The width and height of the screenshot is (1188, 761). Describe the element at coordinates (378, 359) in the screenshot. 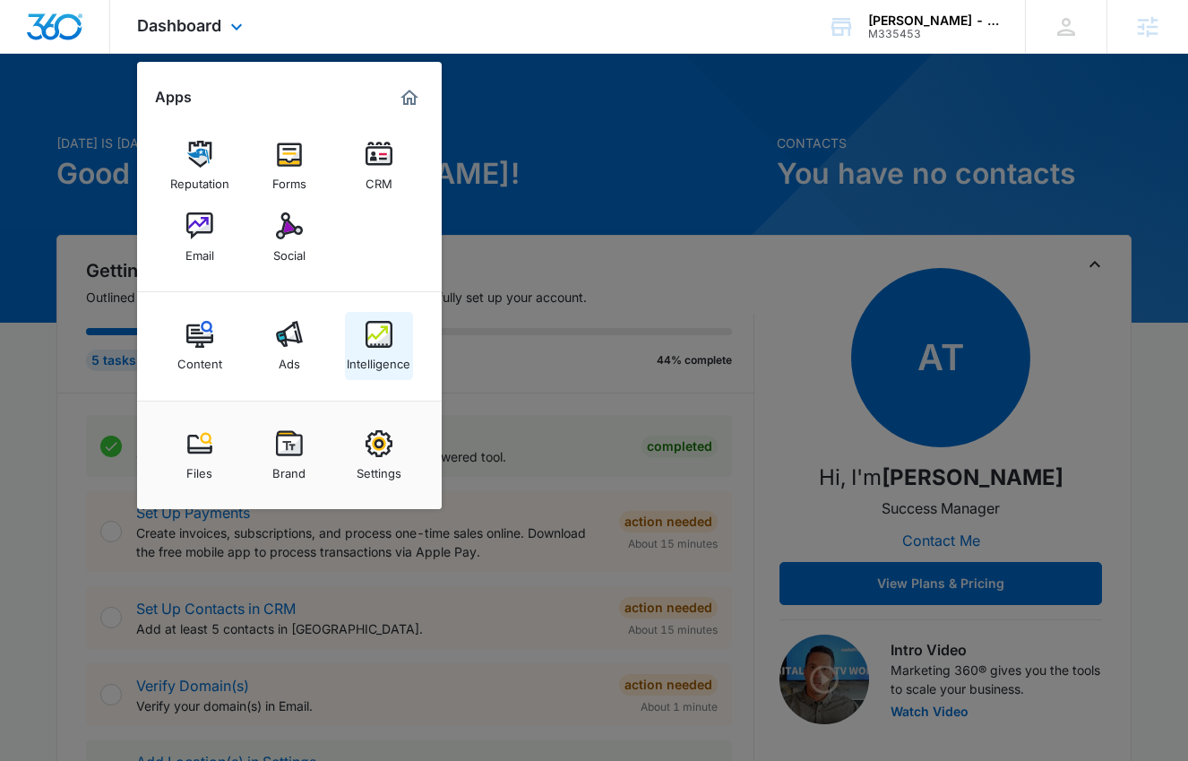

I see `div: Intelligence` at that location.